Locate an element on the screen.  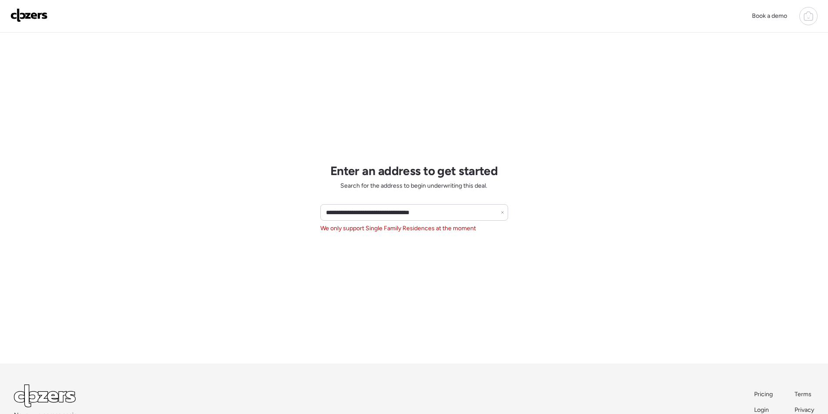
img: Logo Light is located at coordinates (45, 396).